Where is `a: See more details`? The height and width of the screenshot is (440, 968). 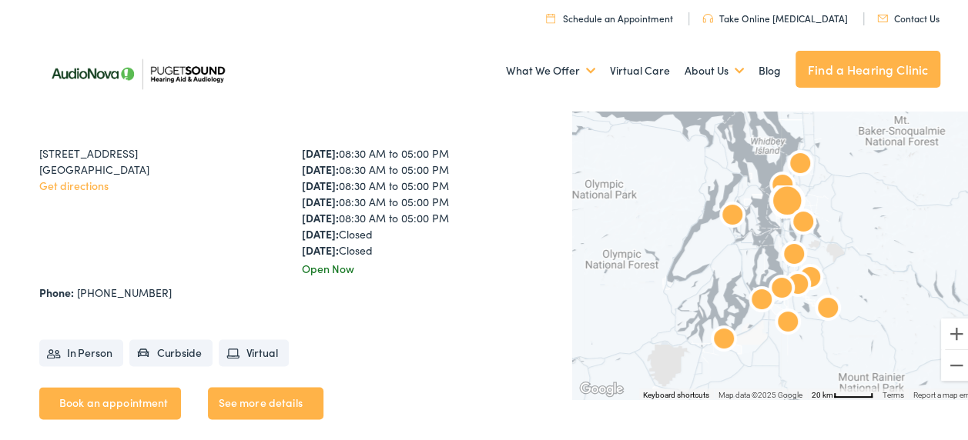
a: See more details is located at coordinates (266, 401).